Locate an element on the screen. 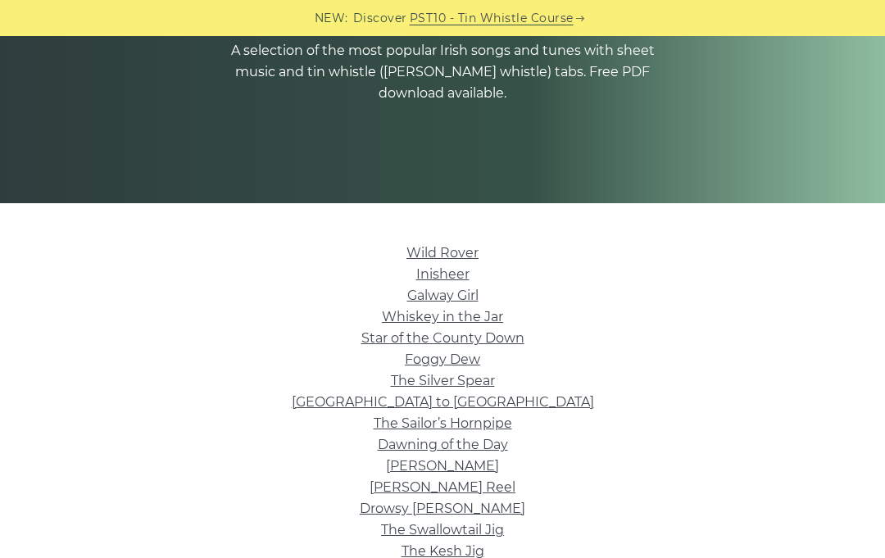  a: Star of the County Down is located at coordinates (443, 338).